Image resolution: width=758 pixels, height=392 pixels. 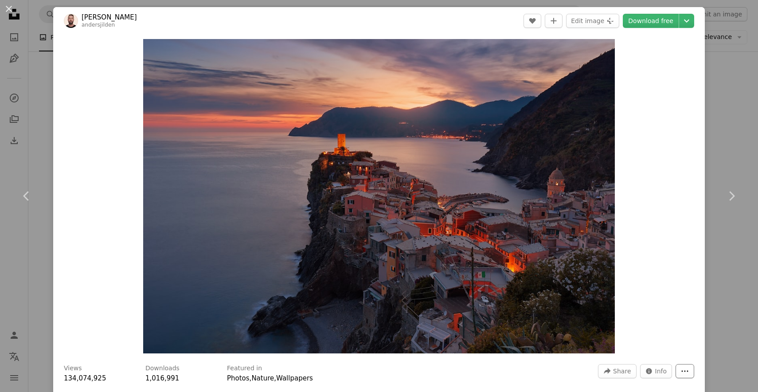 What do you see at coordinates (651, 21) in the screenshot?
I see `a: Download free` at bounding box center [651, 21].